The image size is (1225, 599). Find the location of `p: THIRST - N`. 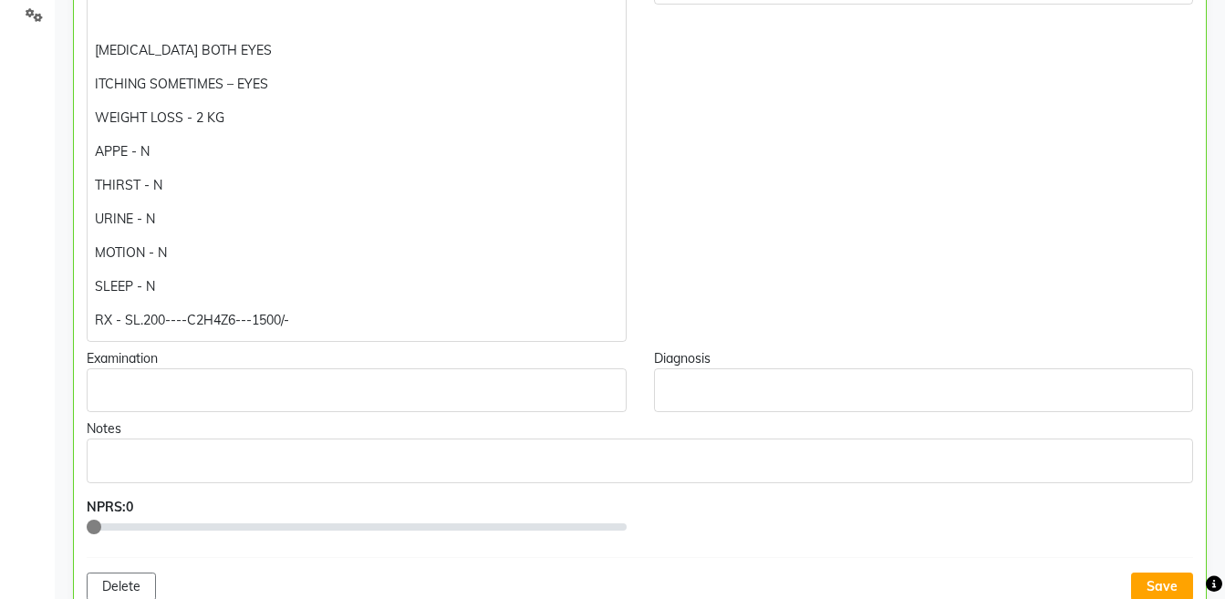

p: THIRST - N is located at coordinates (356, 185).